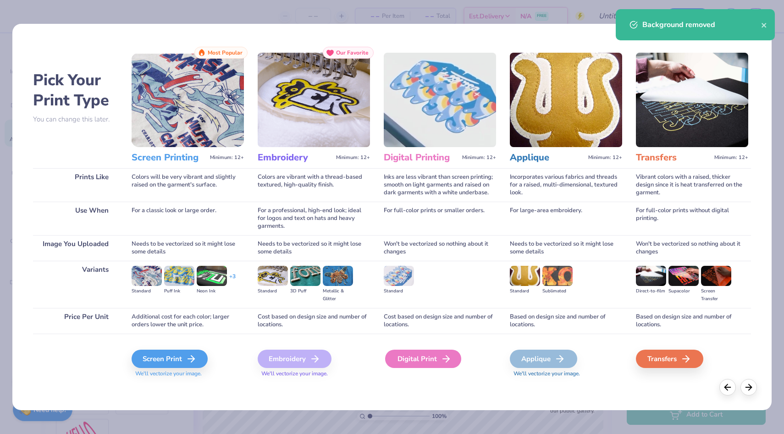 This screenshot has height=434, width=784. What do you see at coordinates (651, 291) in the screenshot?
I see `div: Direct-to-film` at bounding box center [651, 291].